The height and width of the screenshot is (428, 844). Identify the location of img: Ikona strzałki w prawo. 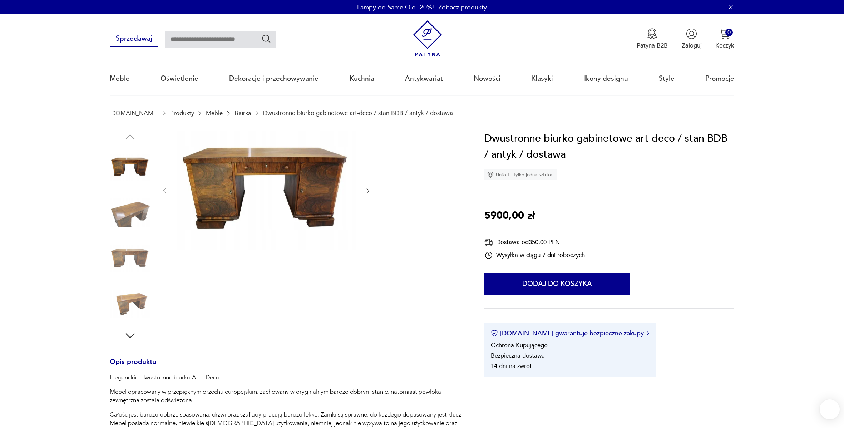
(648, 333).